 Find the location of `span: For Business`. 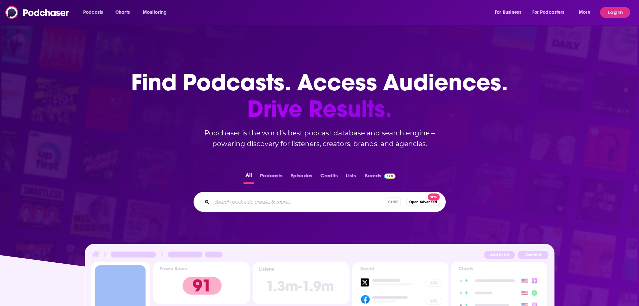

span: For Business is located at coordinates (508, 12).